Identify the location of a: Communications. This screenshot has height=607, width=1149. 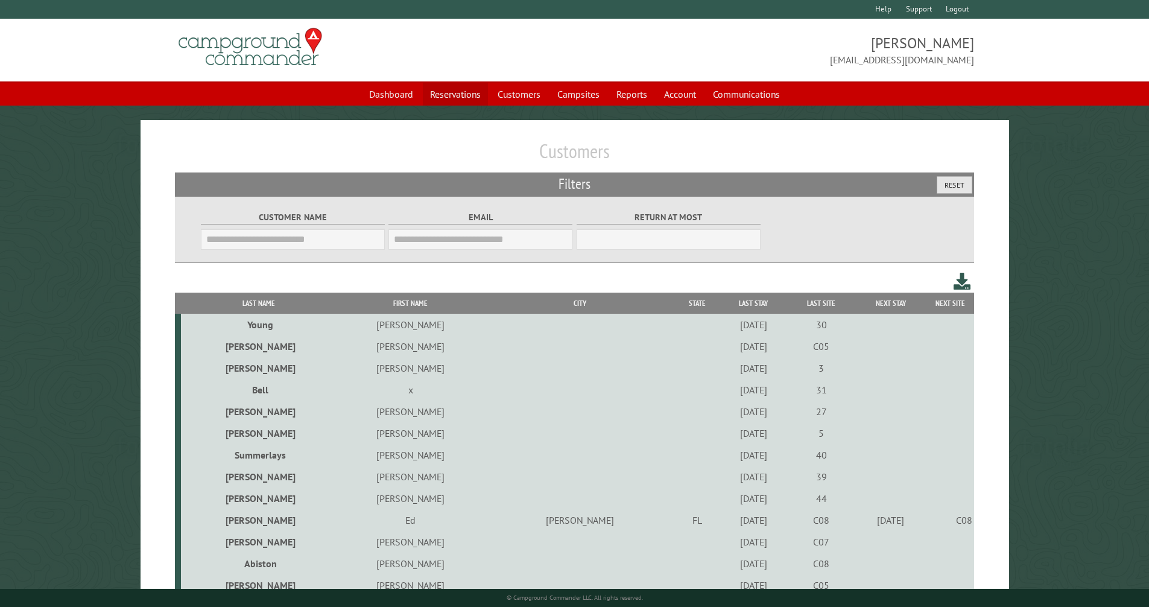
(746, 94).